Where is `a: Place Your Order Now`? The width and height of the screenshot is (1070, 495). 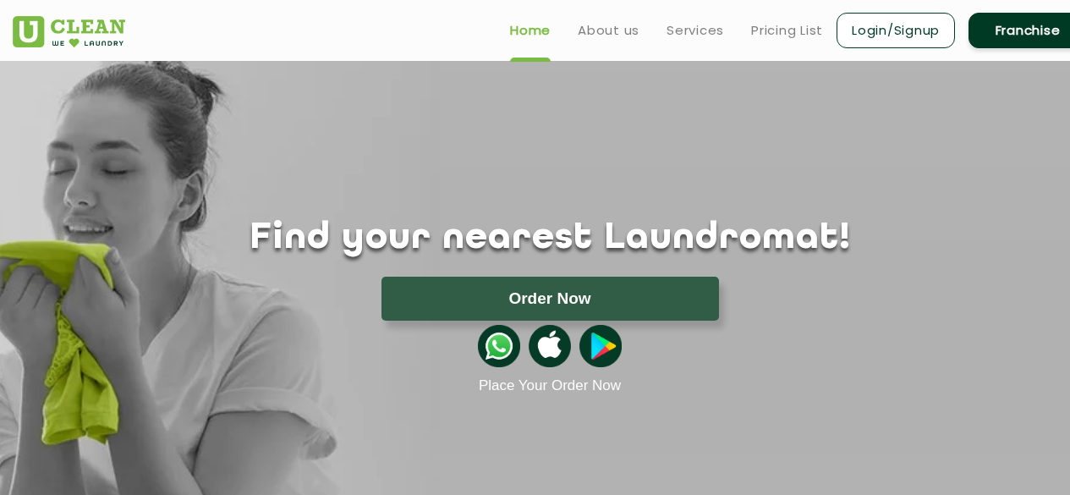
a: Place Your Order Now is located at coordinates (550, 386).